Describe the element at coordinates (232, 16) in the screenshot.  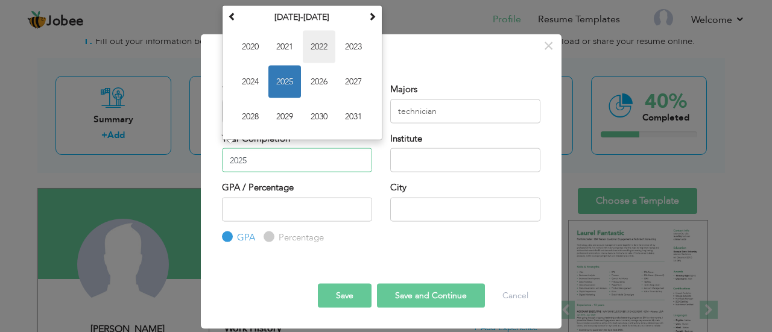
I see `span: Previous Decade` at that location.